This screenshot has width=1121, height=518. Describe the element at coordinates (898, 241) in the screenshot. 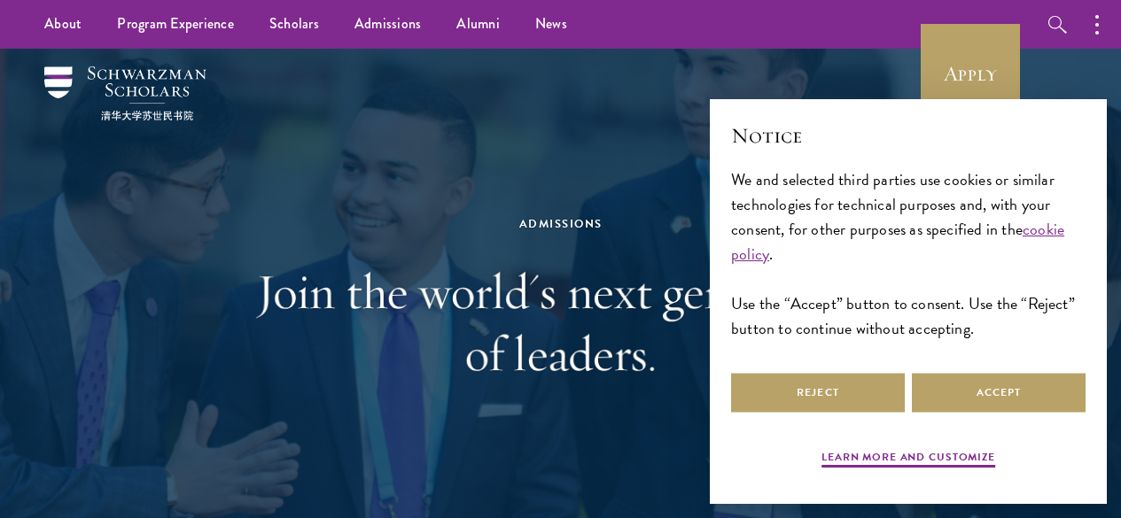

I see `a: cookie policy` at that location.